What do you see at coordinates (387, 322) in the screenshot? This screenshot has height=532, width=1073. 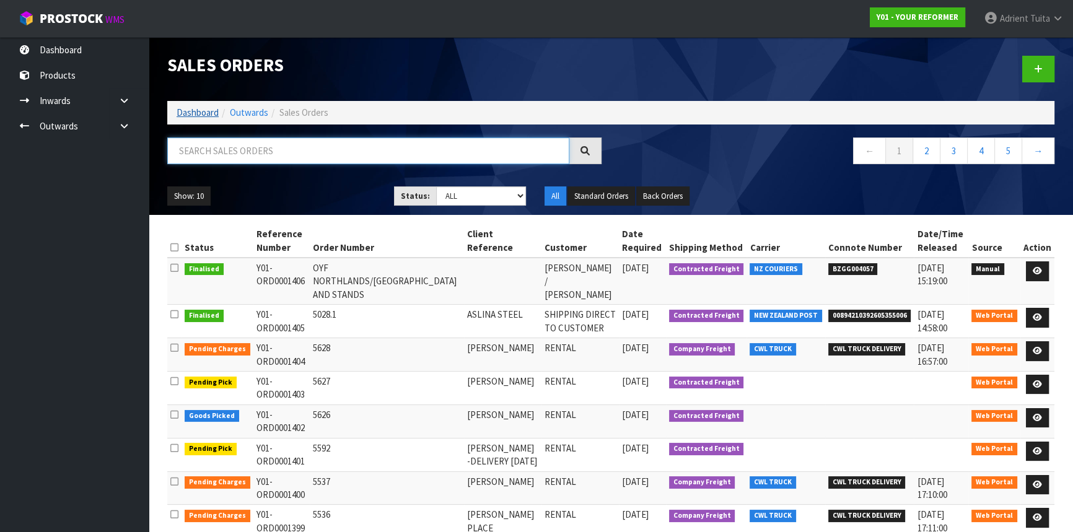 I see `td: 5028.1` at bounding box center [387, 322].